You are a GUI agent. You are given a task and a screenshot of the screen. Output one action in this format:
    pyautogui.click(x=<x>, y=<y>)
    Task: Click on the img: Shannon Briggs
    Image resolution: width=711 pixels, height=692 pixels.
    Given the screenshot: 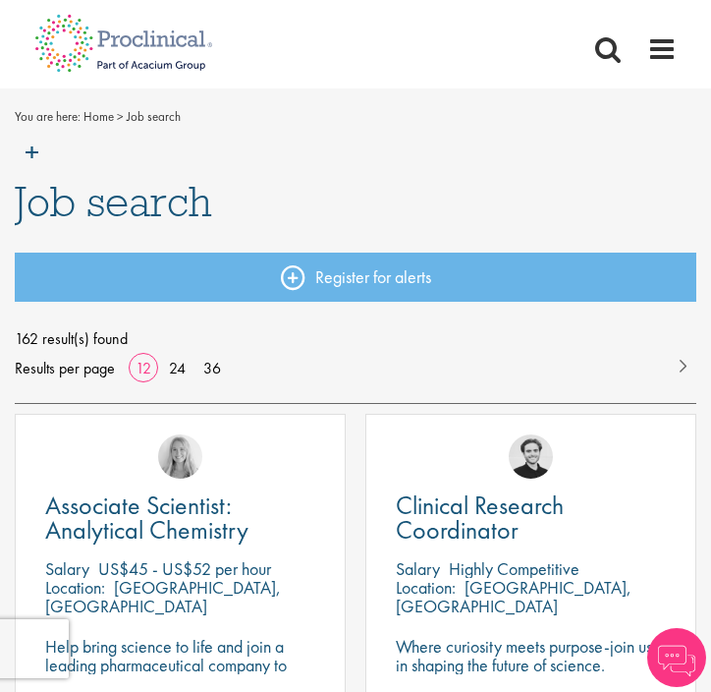 What is the action you would take?
    pyautogui.click(x=180, y=456)
    